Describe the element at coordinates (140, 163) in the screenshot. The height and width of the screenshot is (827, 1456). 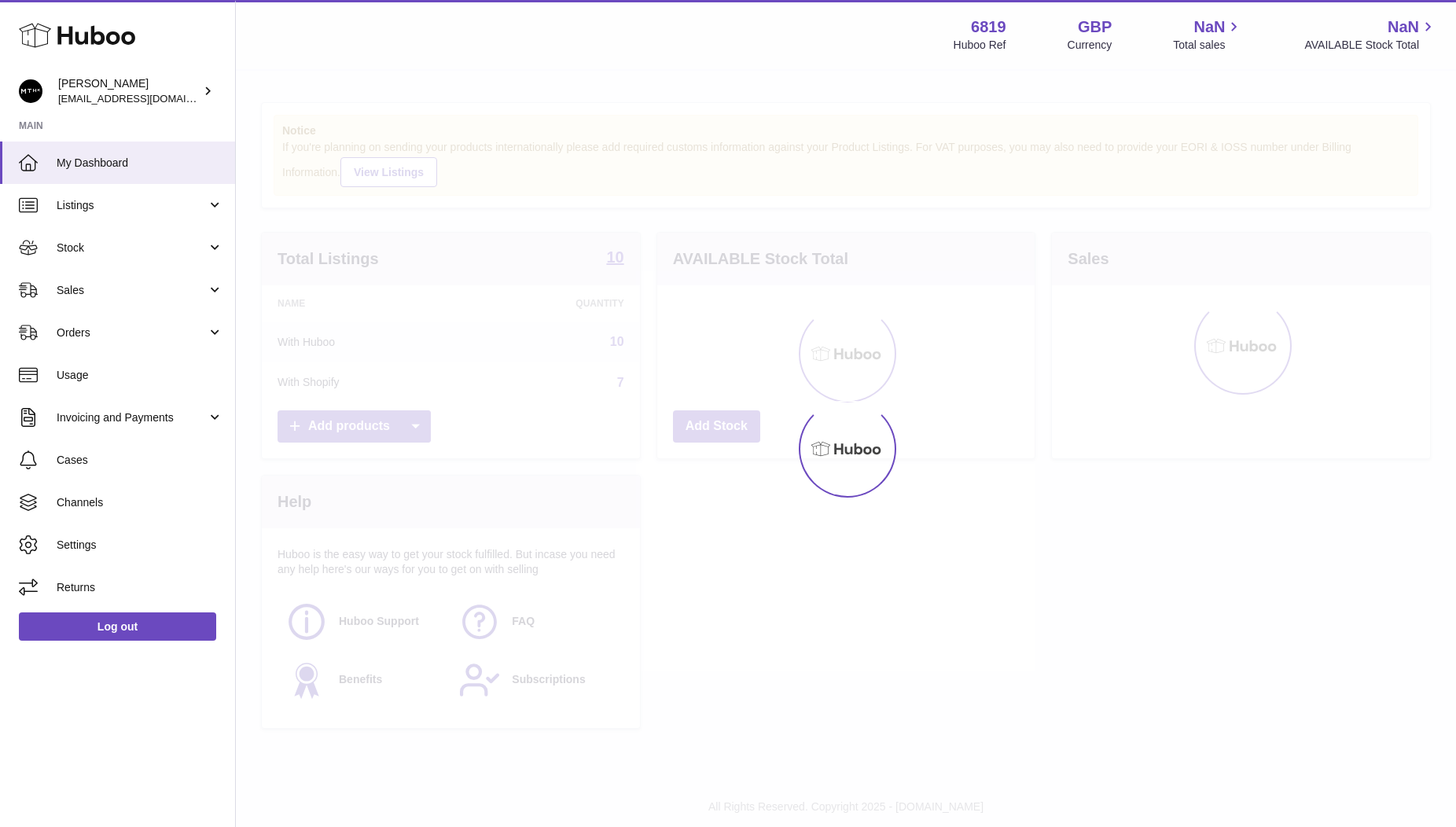
I see `span: My Dashboard` at that location.